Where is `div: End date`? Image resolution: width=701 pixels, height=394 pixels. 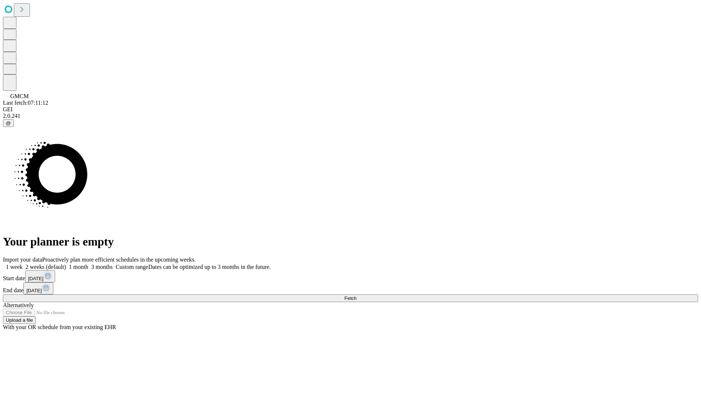
div: End date is located at coordinates (350, 288).